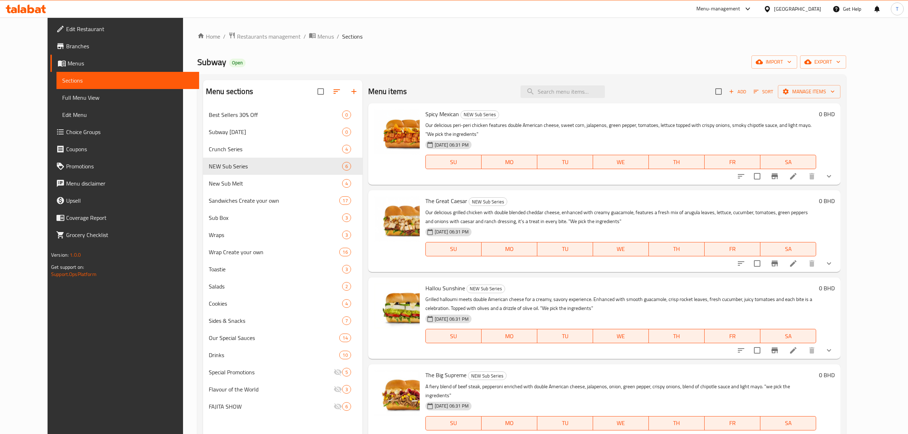 Image resolution: width=908 pixels, height=434 pixels. Describe the element at coordinates (345, 355) in the screenshot. I see `span: 10` at that location.